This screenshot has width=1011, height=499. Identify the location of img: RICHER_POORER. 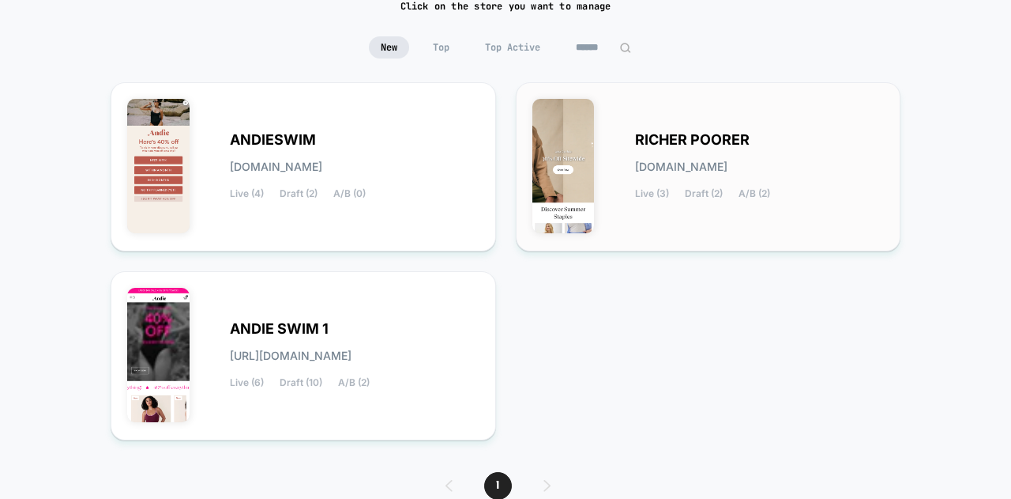
(563, 166).